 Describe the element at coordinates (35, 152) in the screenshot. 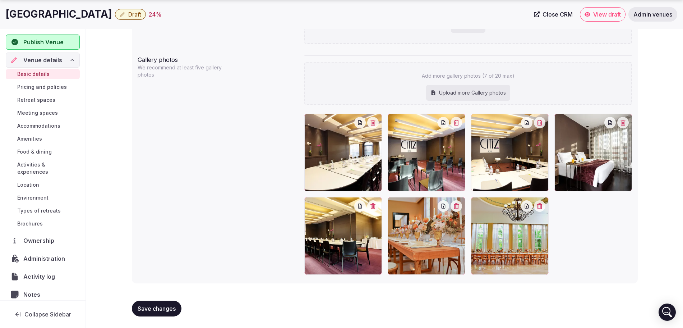

I see `span: Food & dining` at that location.